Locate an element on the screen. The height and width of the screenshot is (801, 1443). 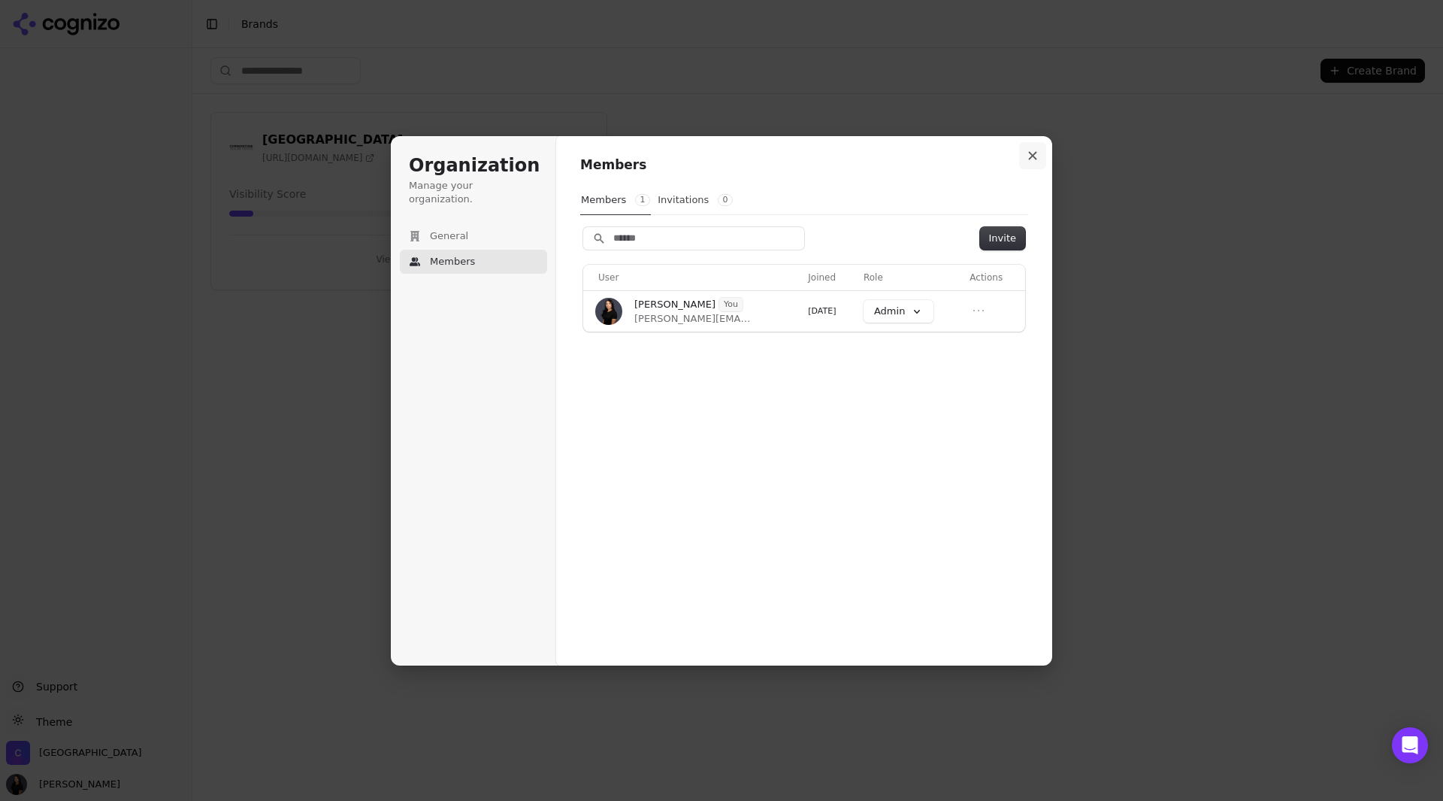
div: Open Intercom Messenger is located at coordinates (1410, 745).